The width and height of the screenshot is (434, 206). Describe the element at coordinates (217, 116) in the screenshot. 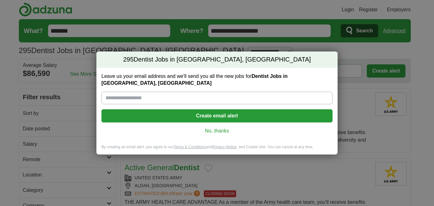

I see `button: Create email alert` at that location.